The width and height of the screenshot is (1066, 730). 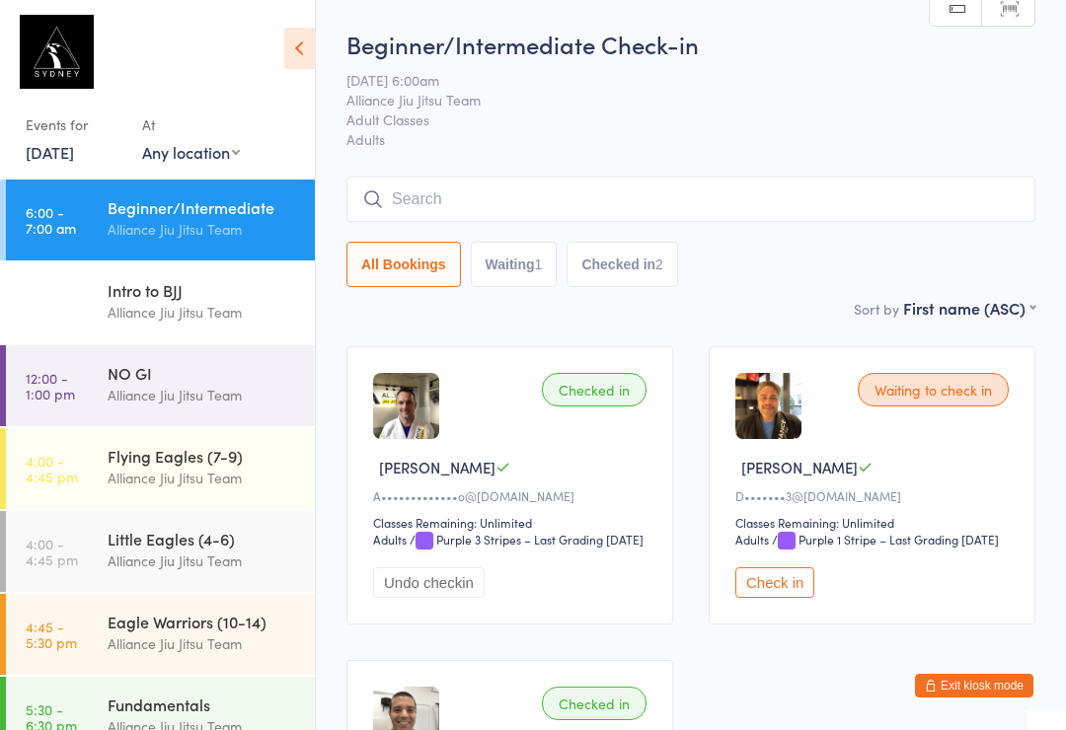 What do you see at coordinates (160, 386) in the screenshot?
I see `a: 12:00 -1:00 pmNO GIAlliance Jiu Jitsu Team` at bounding box center [160, 386].